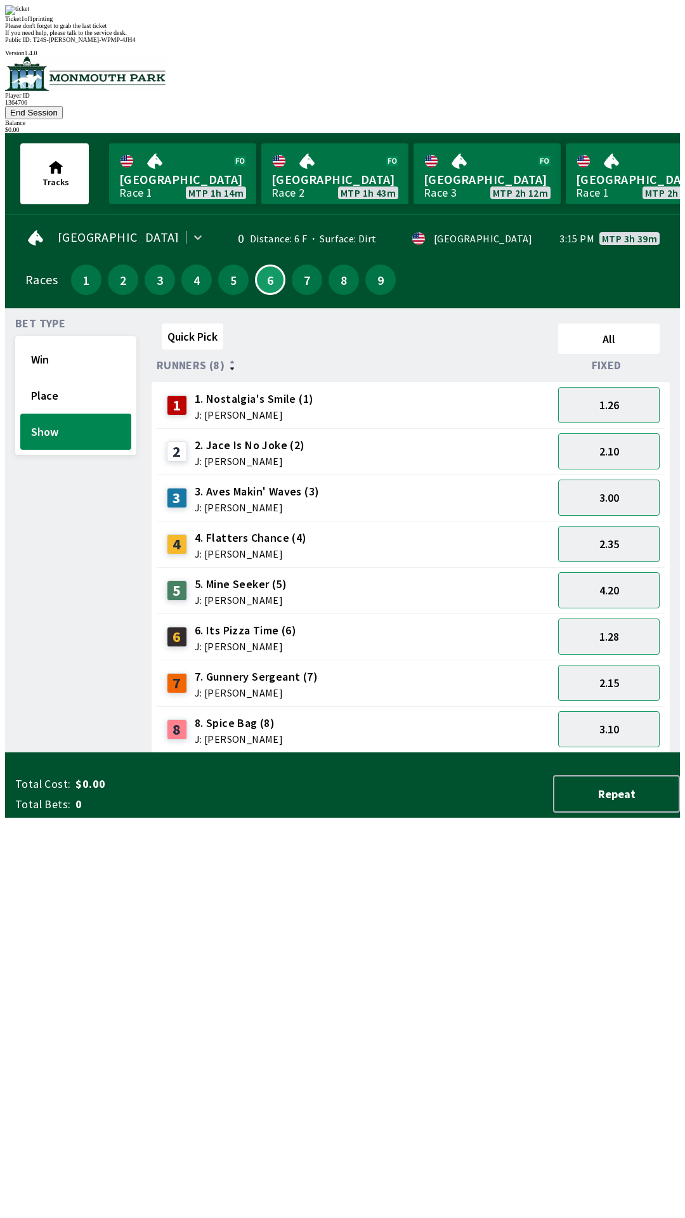 This screenshot has height=1218, width=685. I want to click on span: Repeat, so click(617, 794).